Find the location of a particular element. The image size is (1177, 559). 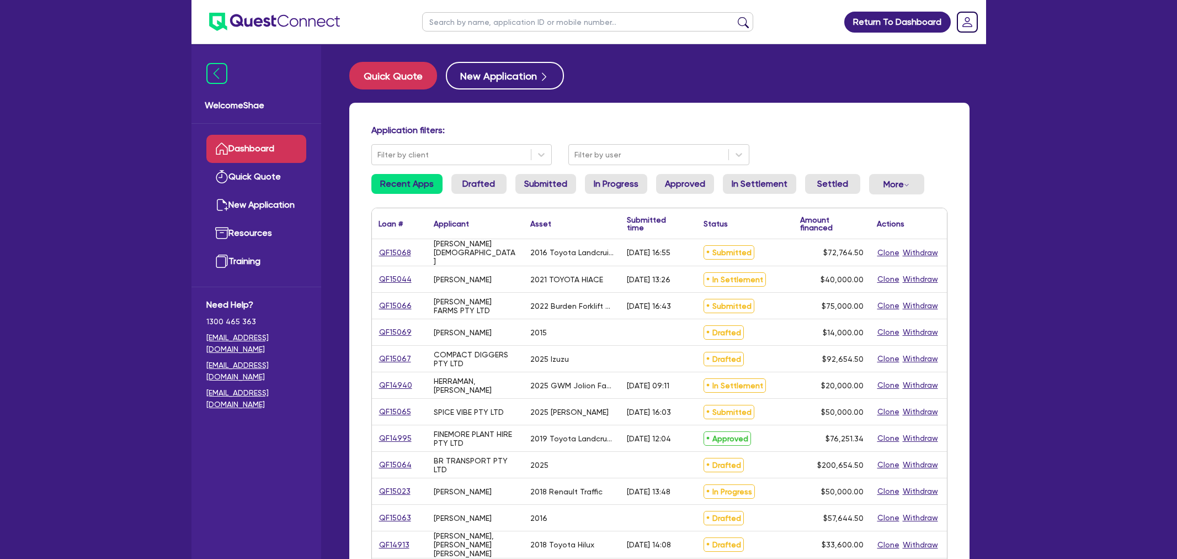

span: $14,000.00 is located at coordinates (843, 332).